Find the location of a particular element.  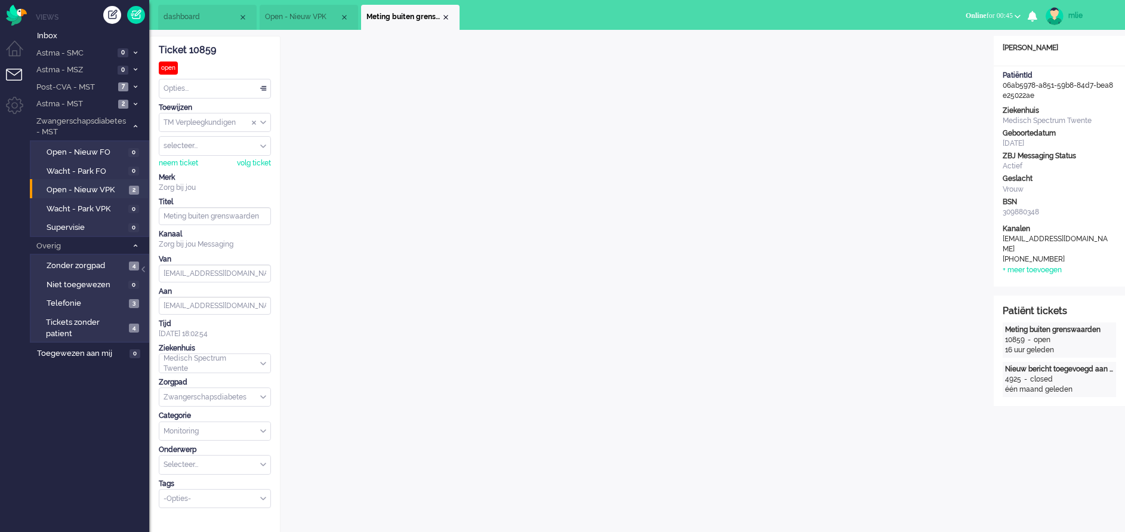

div: Nieuw bericht toegevoegd aan gesprek is located at coordinates (1059, 369).